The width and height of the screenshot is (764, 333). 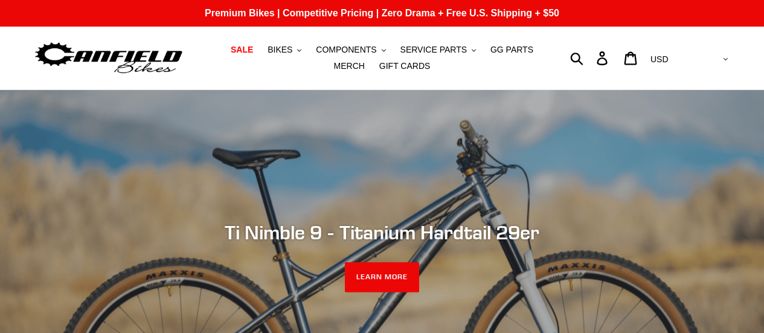 I want to click on a: MERCH, so click(x=349, y=66).